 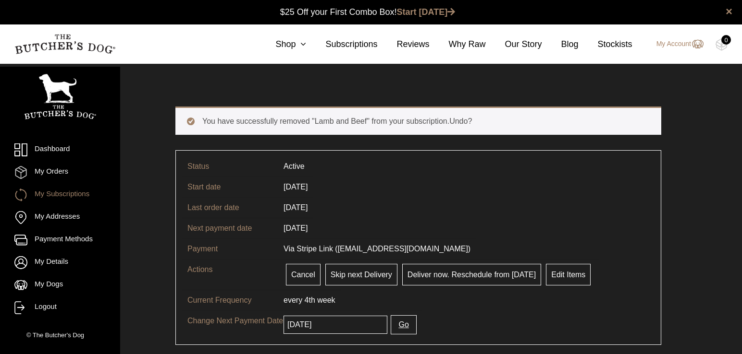 What do you see at coordinates (342, 44) in the screenshot?
I see `a: Subscriptions` at bounding box center [342, 44].